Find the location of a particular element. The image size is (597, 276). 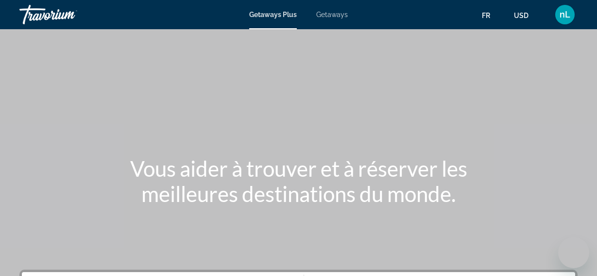

a: Getaways Plus is located at coordinates (273, 15).